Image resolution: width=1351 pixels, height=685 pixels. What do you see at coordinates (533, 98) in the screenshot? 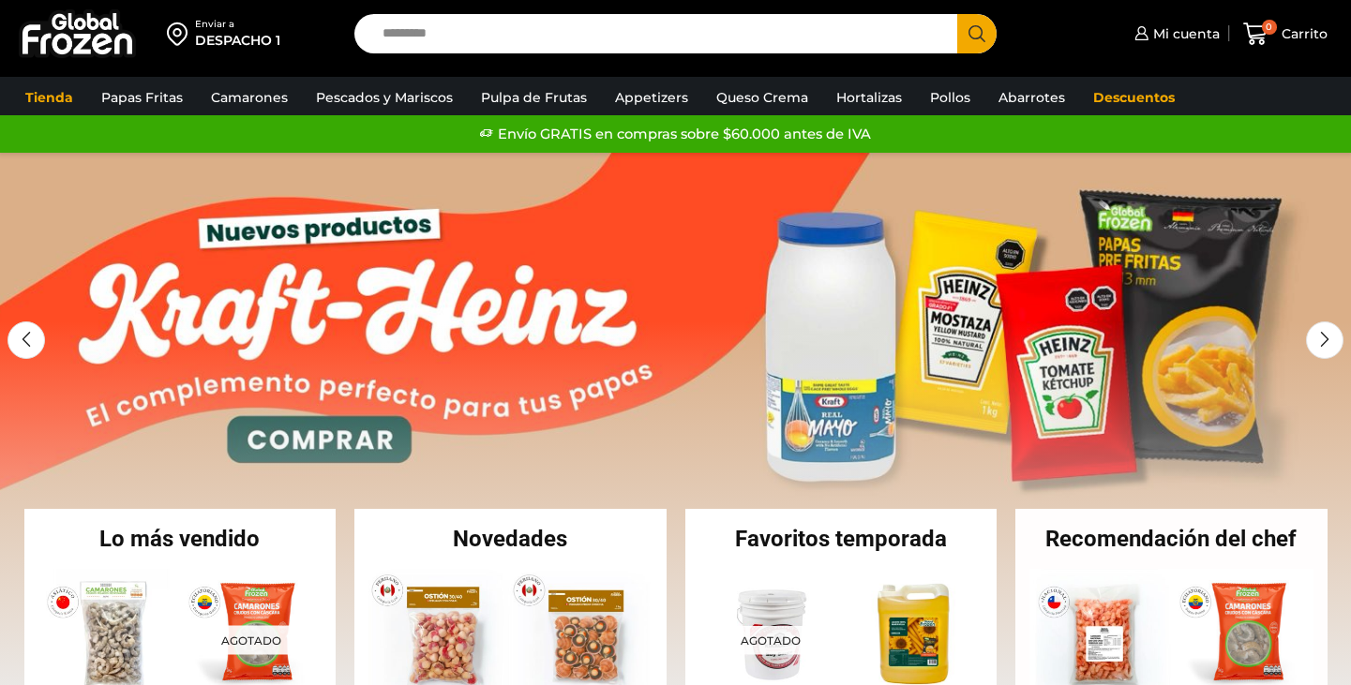
I see `a: Pulpa de Frutas` at bounding box center [533, 98].